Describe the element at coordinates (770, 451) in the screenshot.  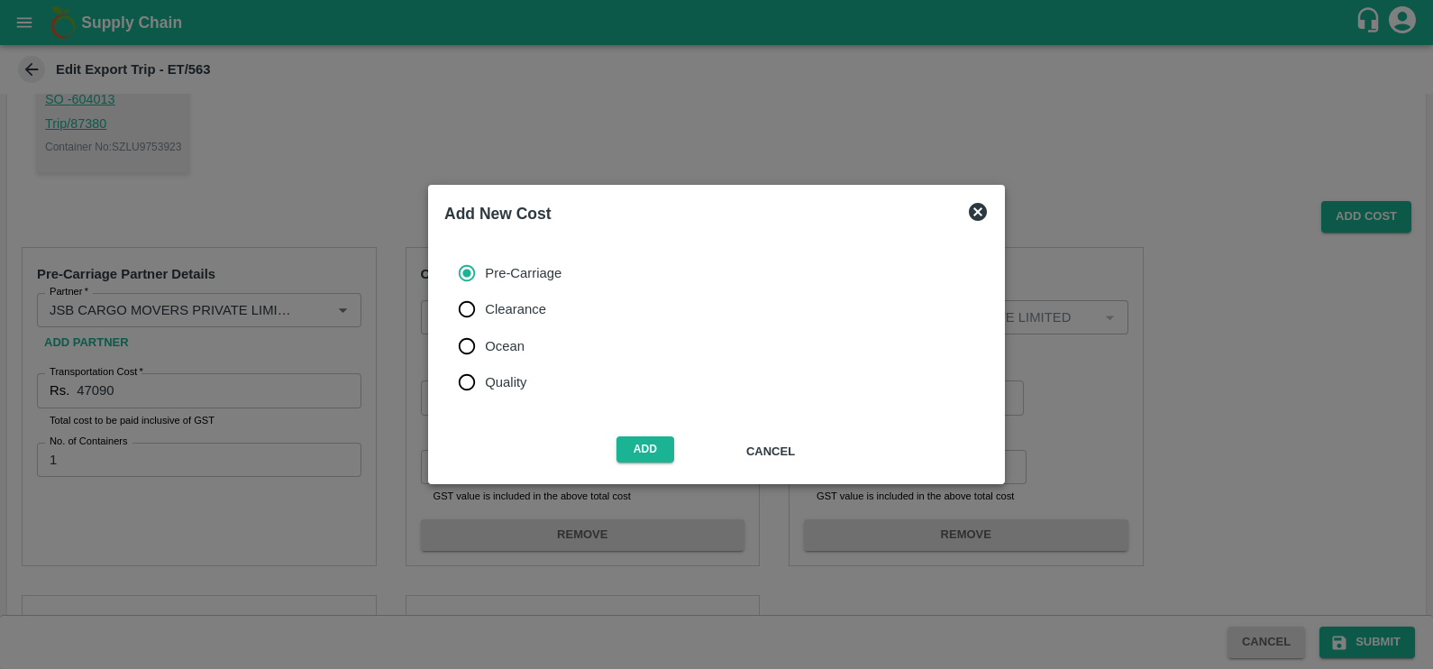
I see `button: Cancel` at that location.